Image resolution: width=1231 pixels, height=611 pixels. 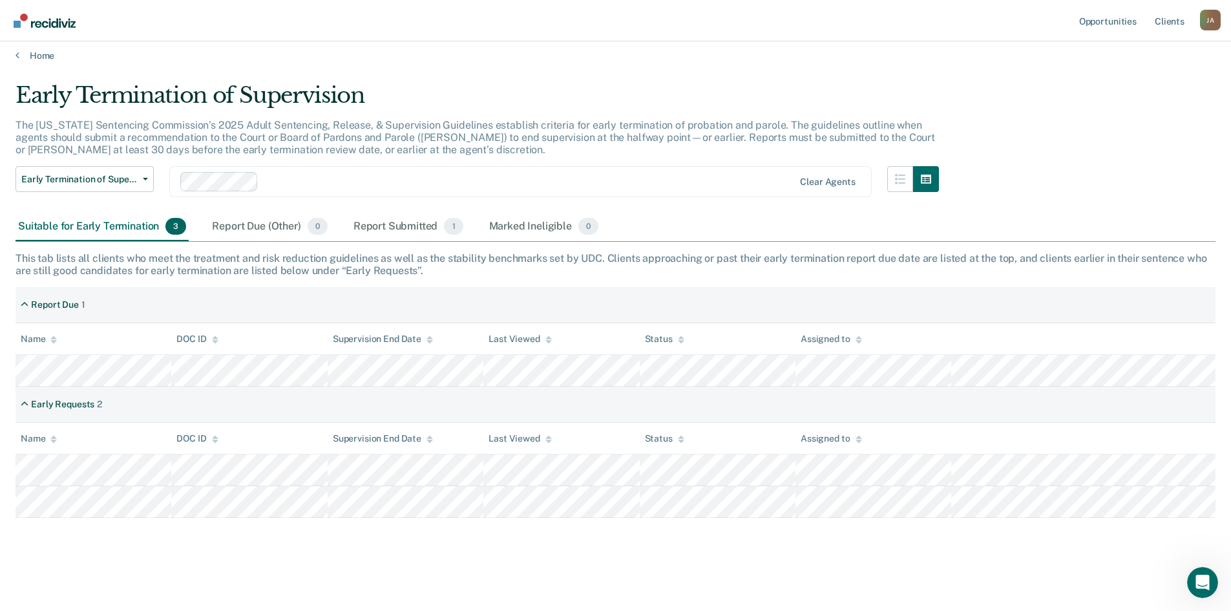 I want to click on div: Report Submitted1, so click(x=409, y=227).